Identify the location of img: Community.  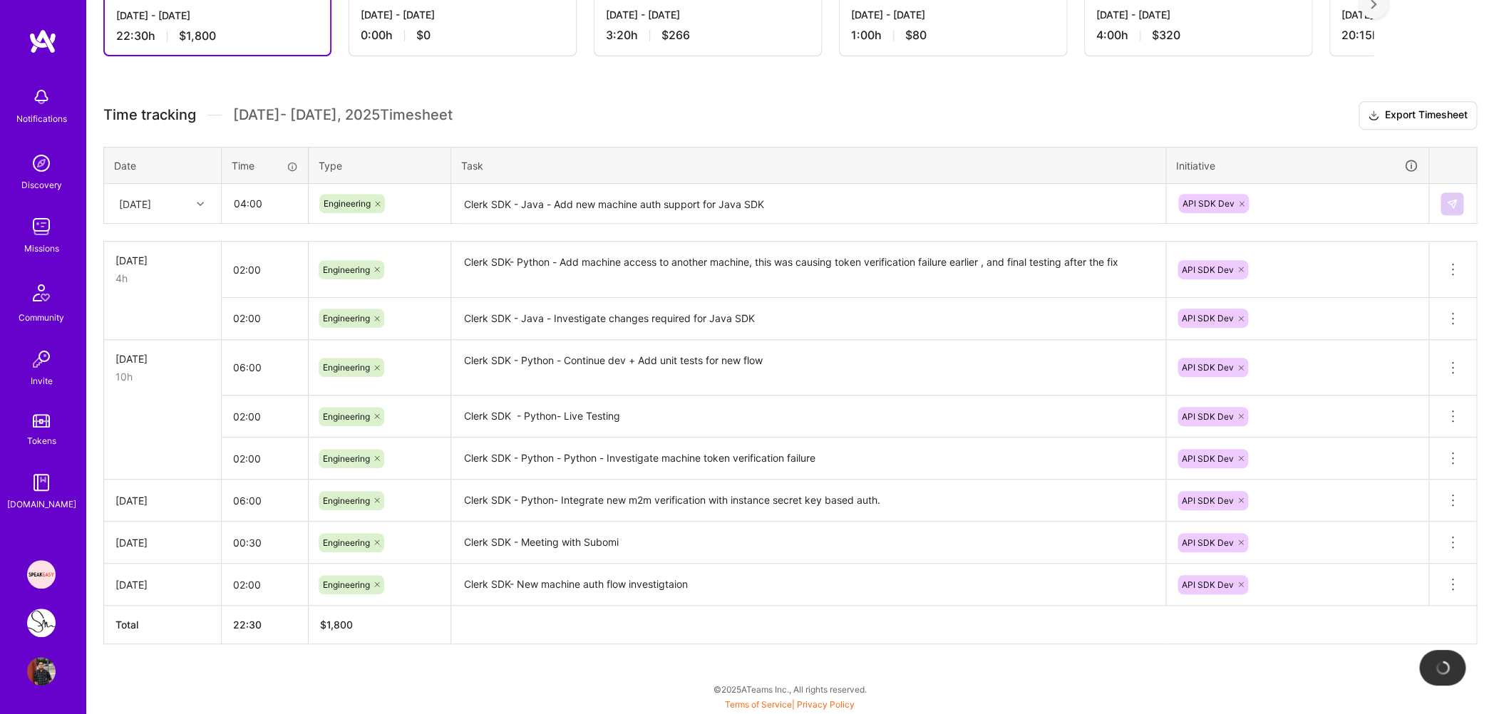
(41, 293).